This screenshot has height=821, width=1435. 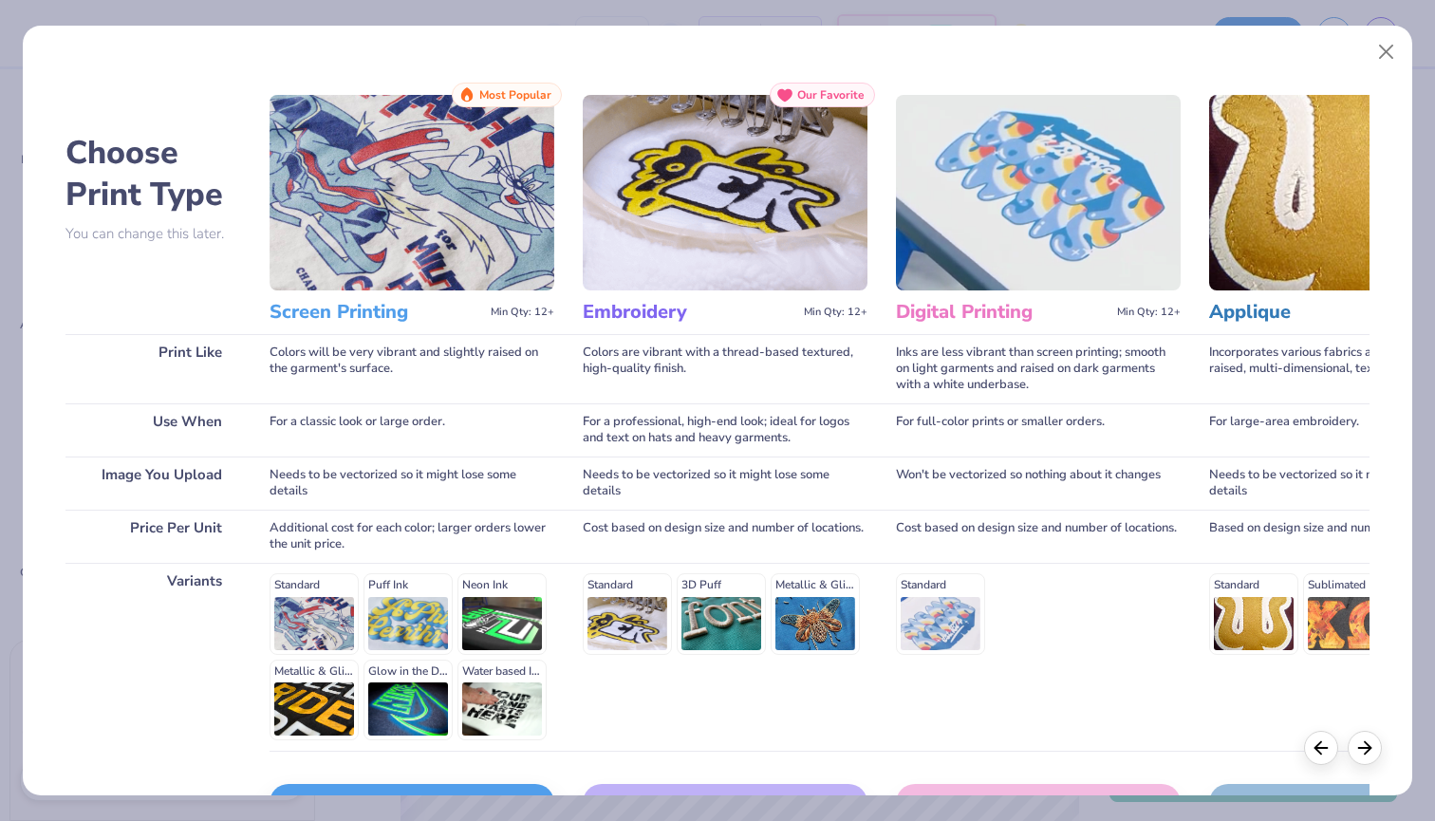 I want to click on div: Additional cost for each color; larger orders lower the unit price., so click(x=412, y=536).